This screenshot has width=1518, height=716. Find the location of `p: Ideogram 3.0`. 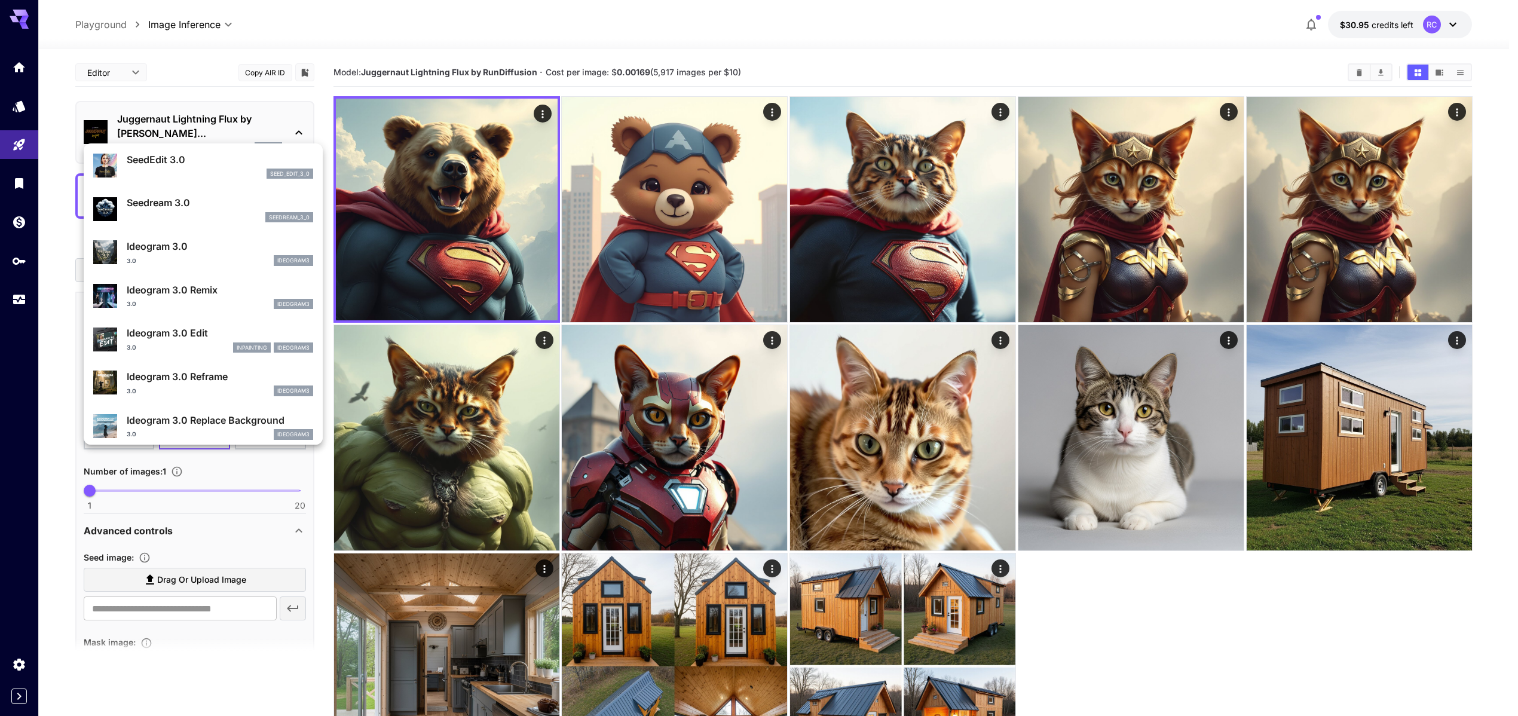

p: Ideogram 3.0 is located at coordinates (220, 246).